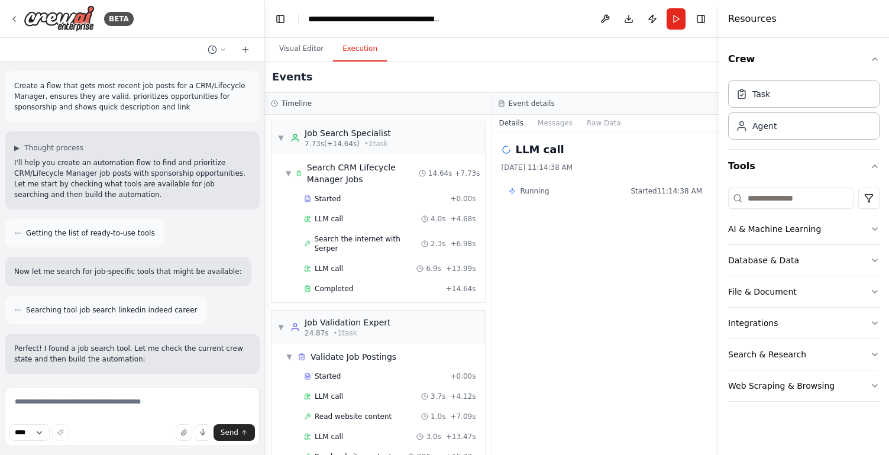 Image resolution: width=889 pixels, height=455 pixels. I want to click on div: Job Validation Expert, so click(348, 322).